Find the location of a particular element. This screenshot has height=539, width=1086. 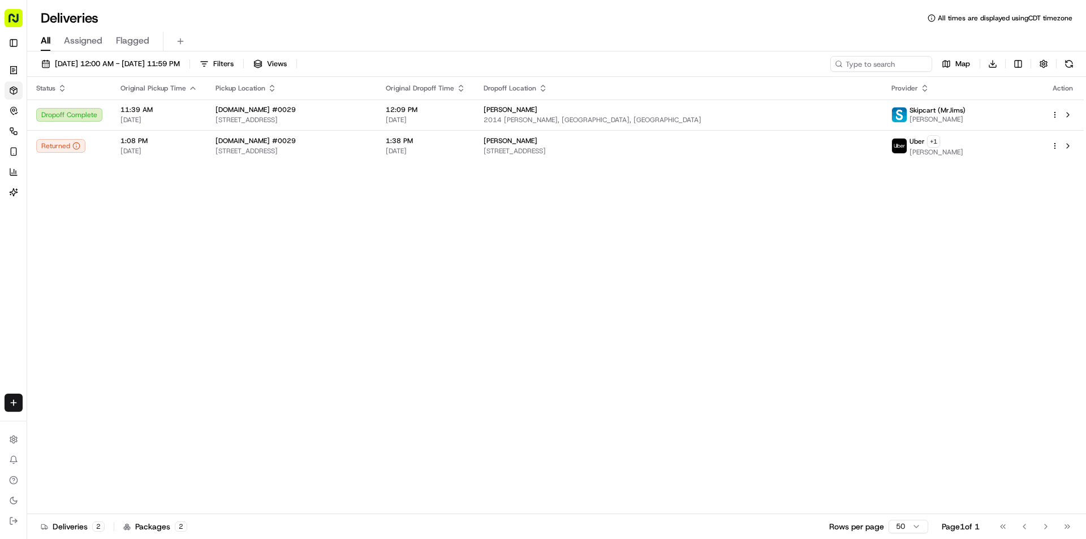

div: We're available if you need us! is located at coordinates (103, 124).